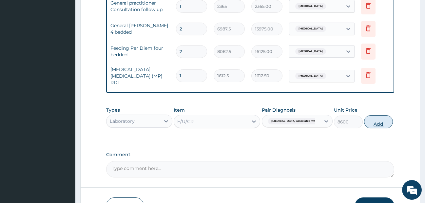  Describe the element at coordinates (379, 122) in the screenshot. I see `button: Add` at that location.